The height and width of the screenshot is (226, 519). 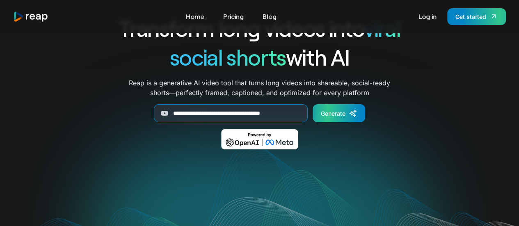 I want to click on h1: with AI, so click(x=259, y=57).